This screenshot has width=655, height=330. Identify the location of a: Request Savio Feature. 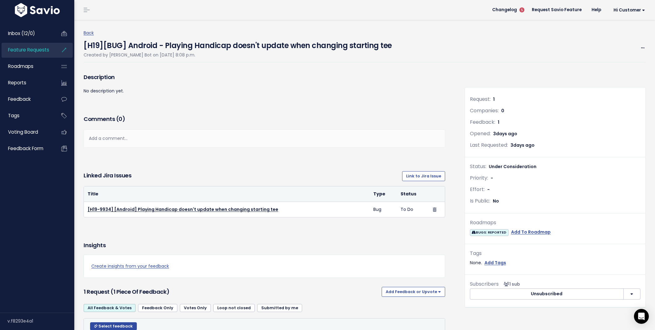
(557, 10).